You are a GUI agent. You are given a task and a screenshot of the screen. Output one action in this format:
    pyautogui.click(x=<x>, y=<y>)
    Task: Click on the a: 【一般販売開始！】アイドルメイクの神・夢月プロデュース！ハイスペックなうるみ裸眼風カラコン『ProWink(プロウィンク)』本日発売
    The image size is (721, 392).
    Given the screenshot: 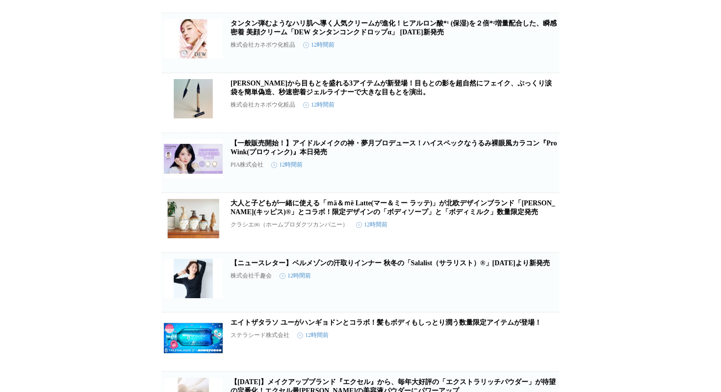 What is the action you would take?
    pyautogui.click(x=394, y=147)
    